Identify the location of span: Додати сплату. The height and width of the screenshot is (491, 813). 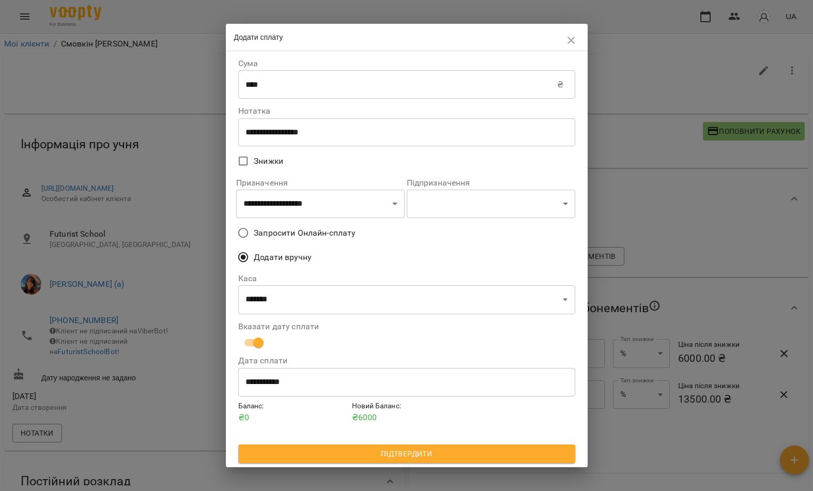
(258, 37).